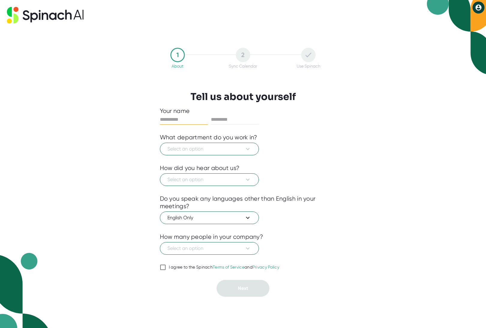 The image size is (486, 328). I want to click on div: How many people in your company?, so click(212, 237).